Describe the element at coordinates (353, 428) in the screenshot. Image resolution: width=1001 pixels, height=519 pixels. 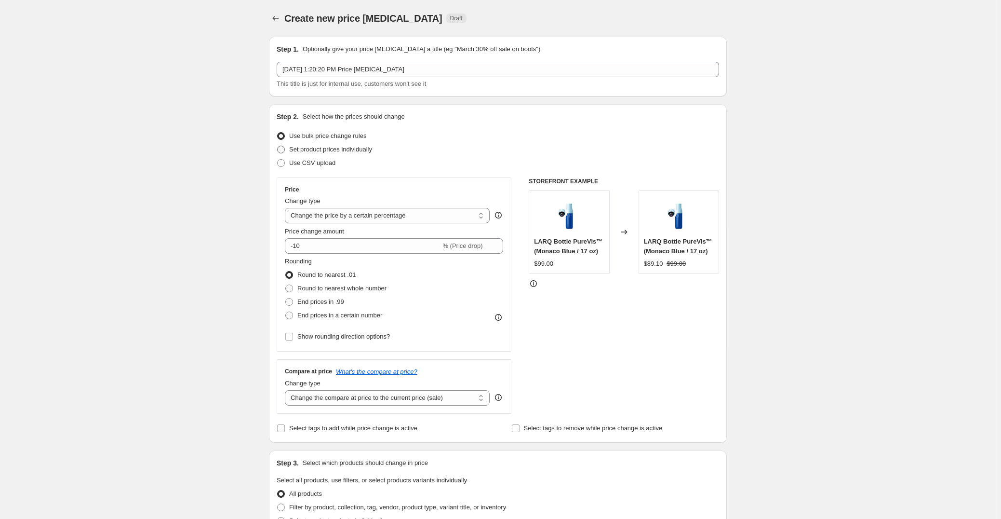
I see `span: Select tags to add while price change is active` at that location.